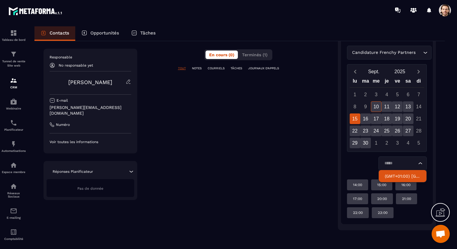  What do you see at coordinates (354, 143) in the screenshot?
I see `div: 29` at bounding box center [354, 143].